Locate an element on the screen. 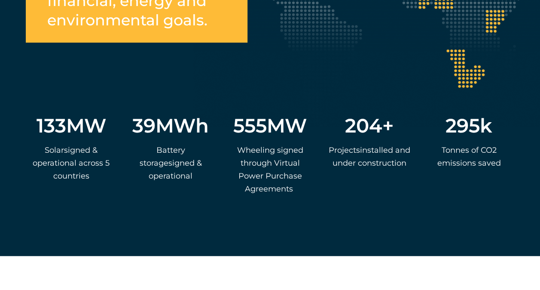 The height and width of the screenshot is (290, 540). span: S is located at coordinates (47, 150).